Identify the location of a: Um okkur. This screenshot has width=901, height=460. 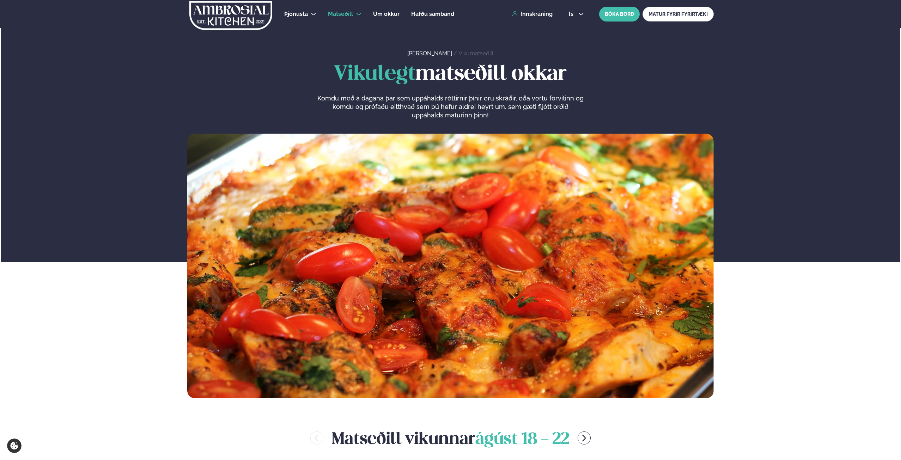
(386, 14).